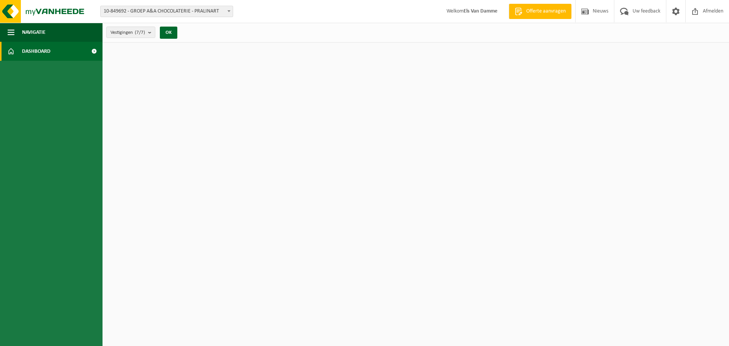 The image size is (729, 346). Describe the element at coordinates (34, 32) in the screenshot. I see `span: Navigatie` at that location.